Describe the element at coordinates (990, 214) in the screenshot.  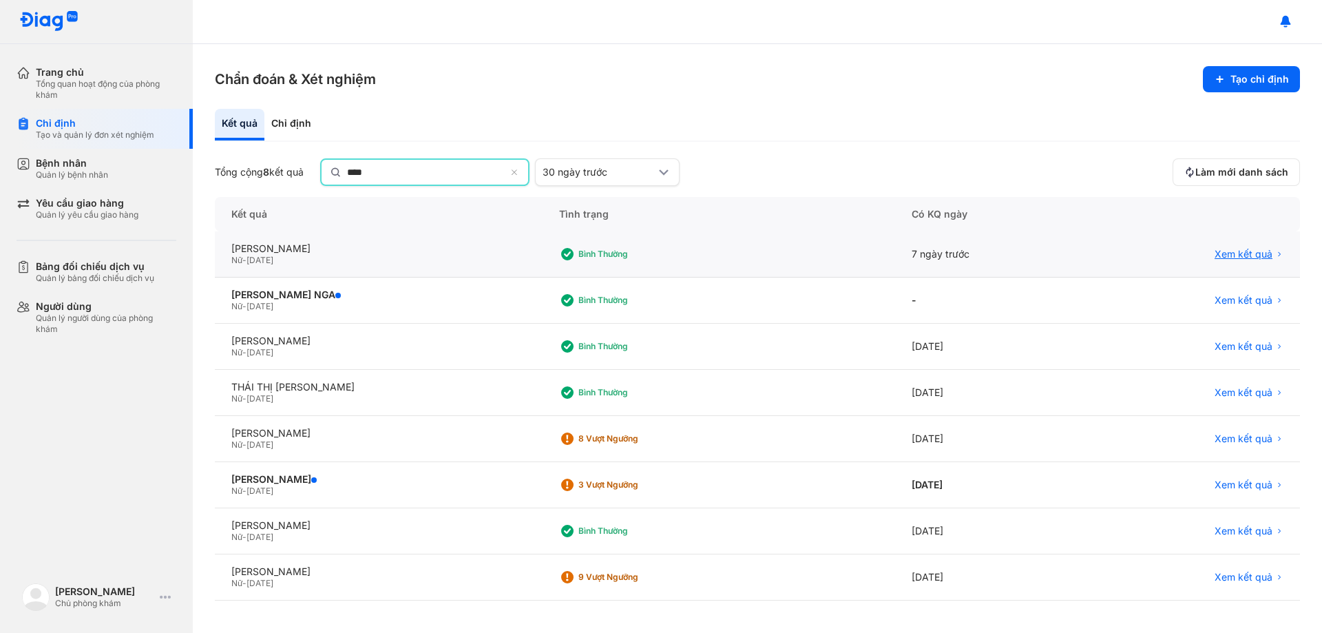
I see `div: Có KQ ngày` at that location.